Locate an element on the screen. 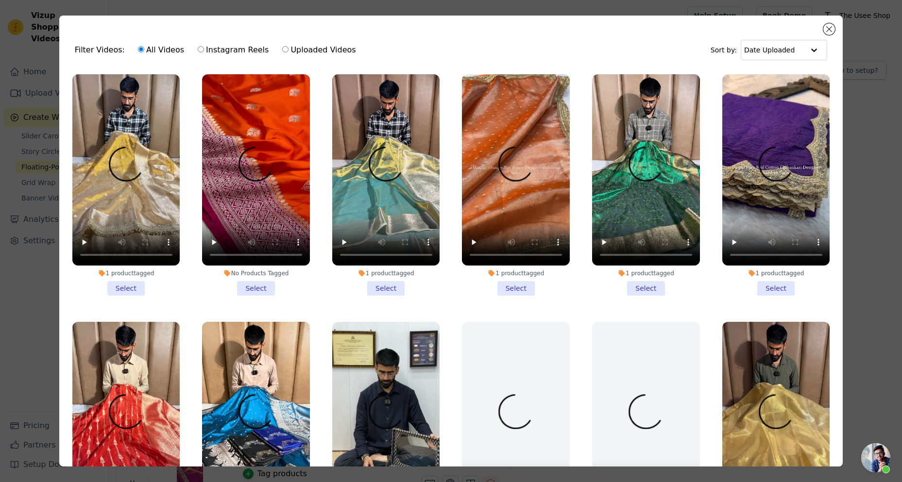 This screenshot has height=482, width=902. label: Uploaded Videos is located at coordinates (319, 50).